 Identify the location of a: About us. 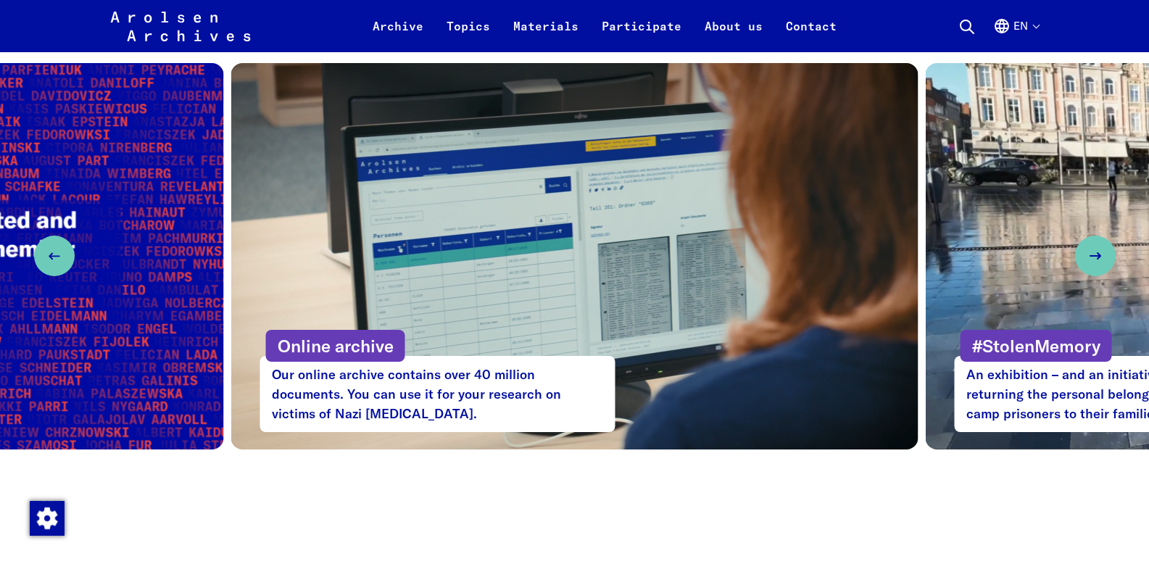
(734, 35).